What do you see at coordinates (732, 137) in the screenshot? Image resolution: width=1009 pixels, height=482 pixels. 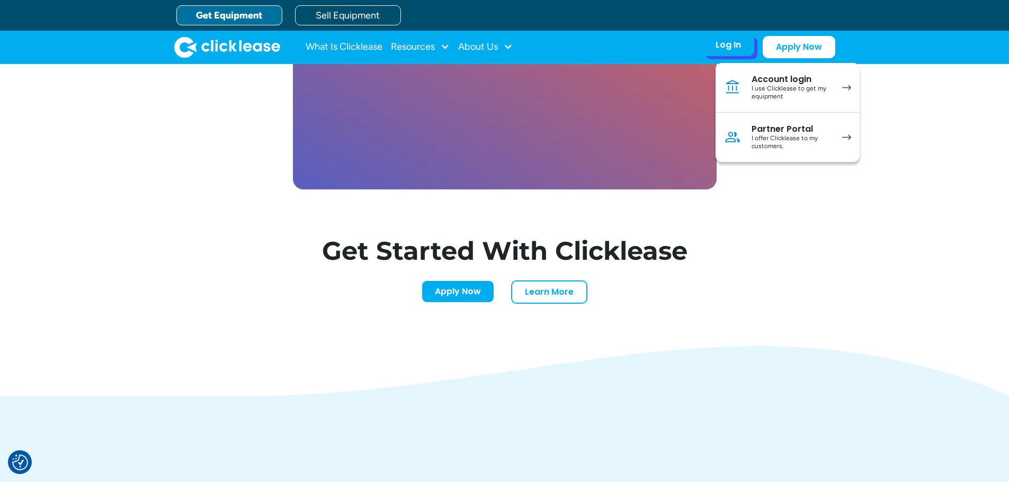 I see `img: Person icon` at bounding box center [732, 137].